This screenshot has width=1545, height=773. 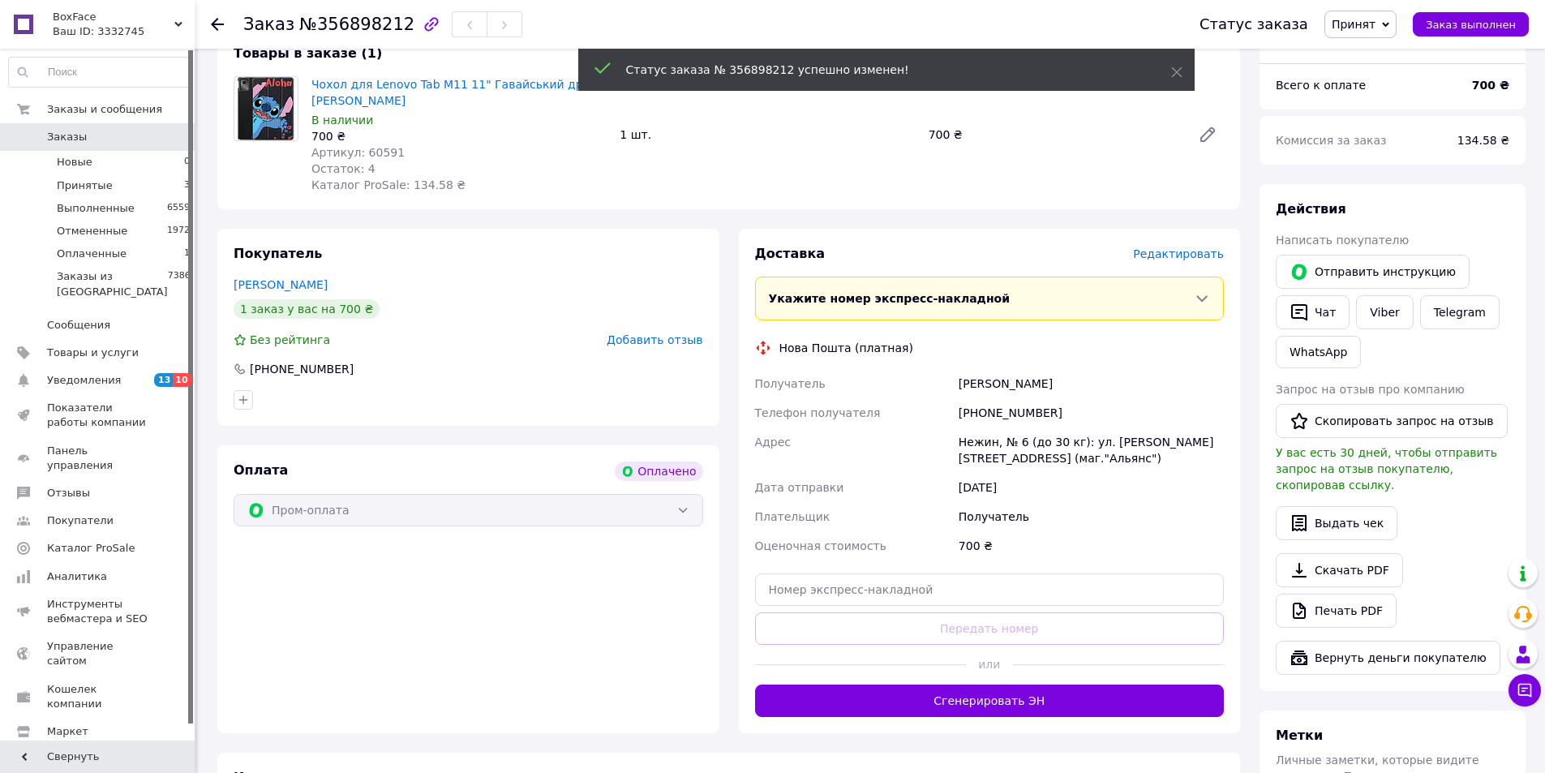 I want to click on span: Принят, so click(x=1354, y=24).